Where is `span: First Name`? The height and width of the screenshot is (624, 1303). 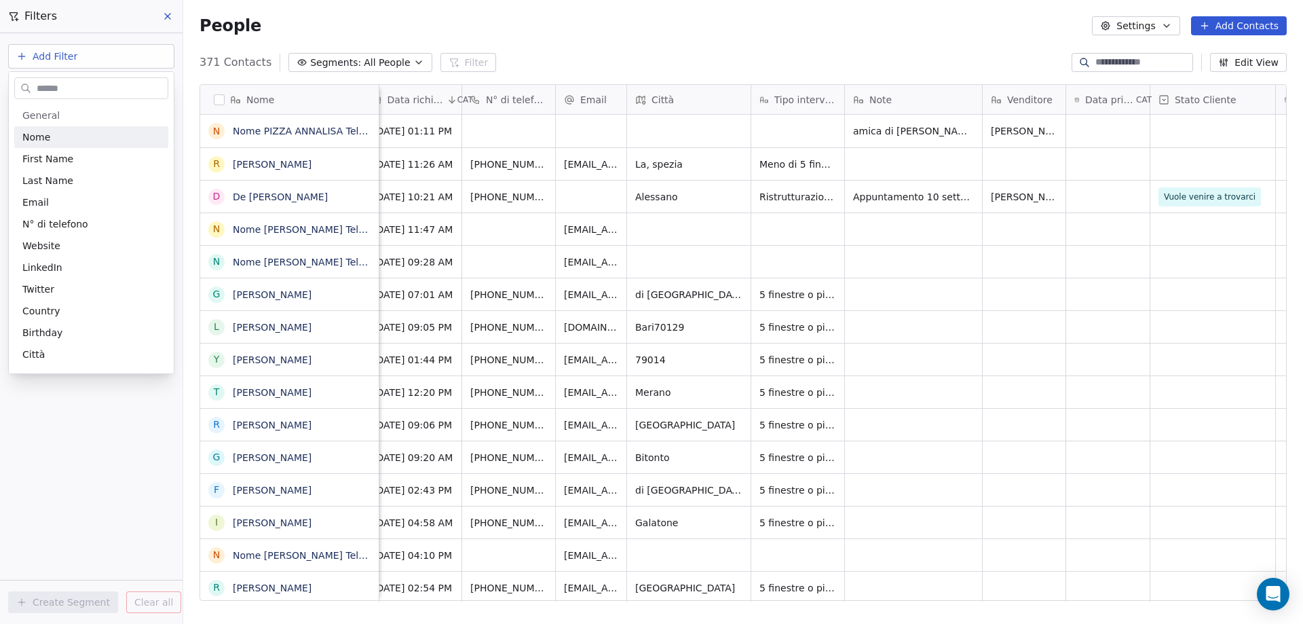
span: First Name is located at coordinates (48, 159).